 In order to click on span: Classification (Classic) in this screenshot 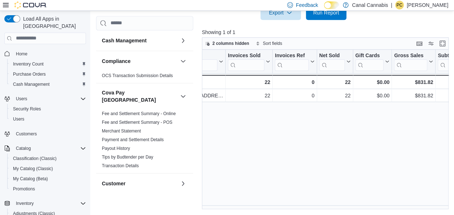, I will do `click(35, 158)`.